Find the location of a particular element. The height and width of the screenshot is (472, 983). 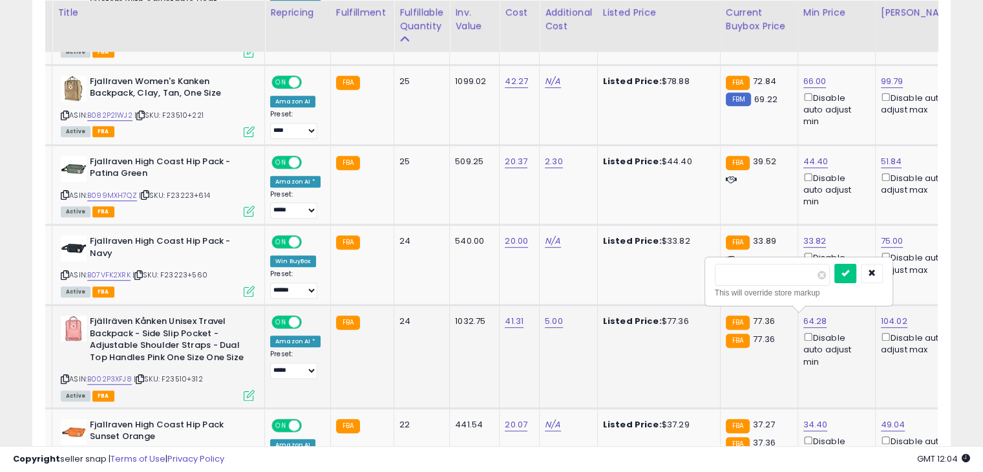

div: Current Buybox Price is located at coordinates (759, 19).